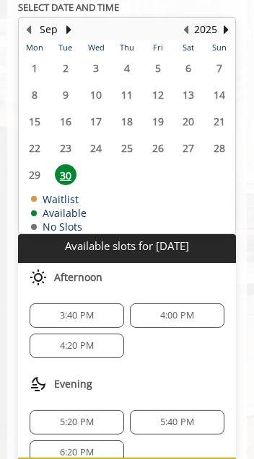 The height and width of the screenshot is (459, 254). What do you see at coordinates (28, 30) in the screenshot?
I see `button: Previous Month` at bounding box center [28, 30].